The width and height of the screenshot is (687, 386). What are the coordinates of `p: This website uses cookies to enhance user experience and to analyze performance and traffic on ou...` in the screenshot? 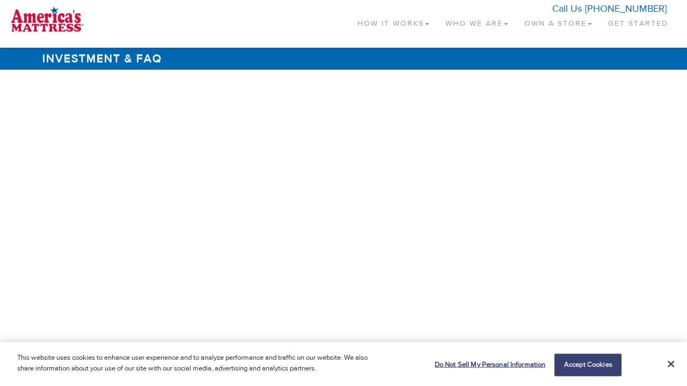 It's located at (198, 363).